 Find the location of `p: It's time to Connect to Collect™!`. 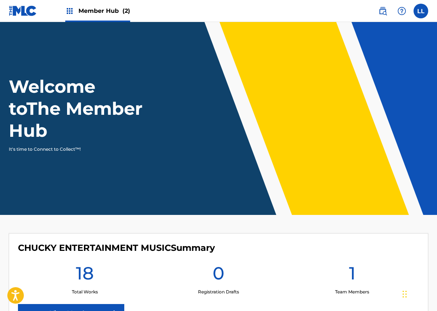

p: It's time to Connect to Collect™! is located at coordinates (72, 149).